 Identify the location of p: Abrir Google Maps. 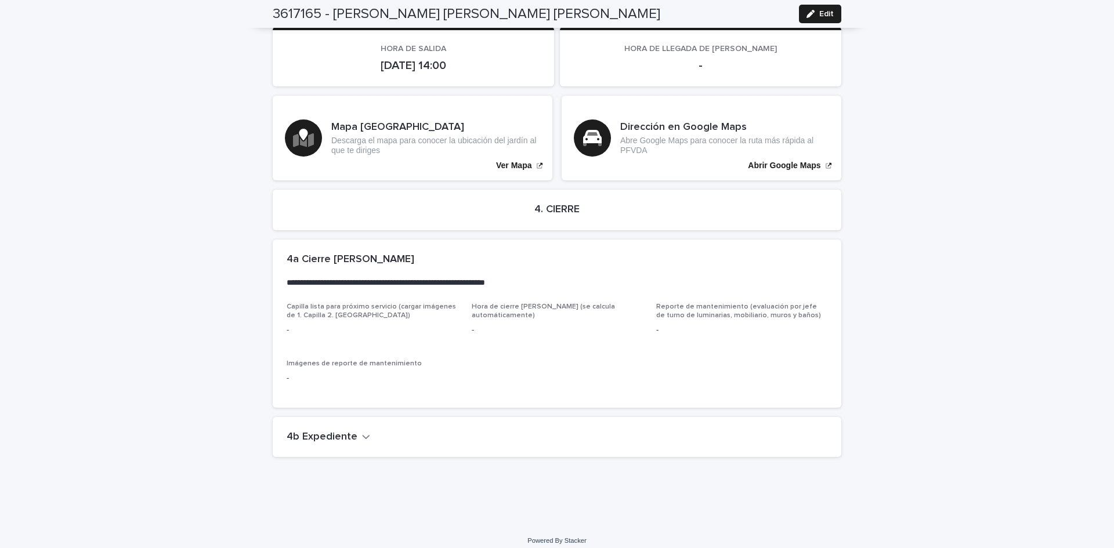
(784, 165).